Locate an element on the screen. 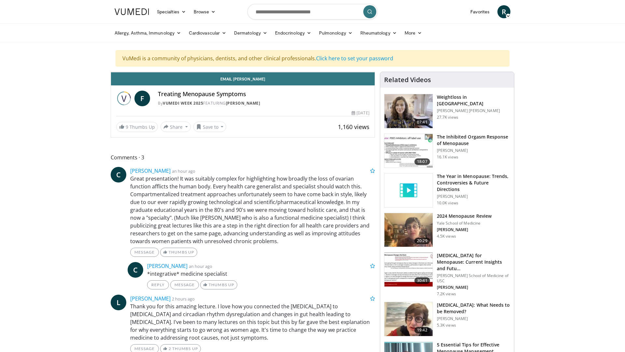 Image resolution: width=625 pixels, height=352 pixels. a: F is located at coordinates (142, 98).